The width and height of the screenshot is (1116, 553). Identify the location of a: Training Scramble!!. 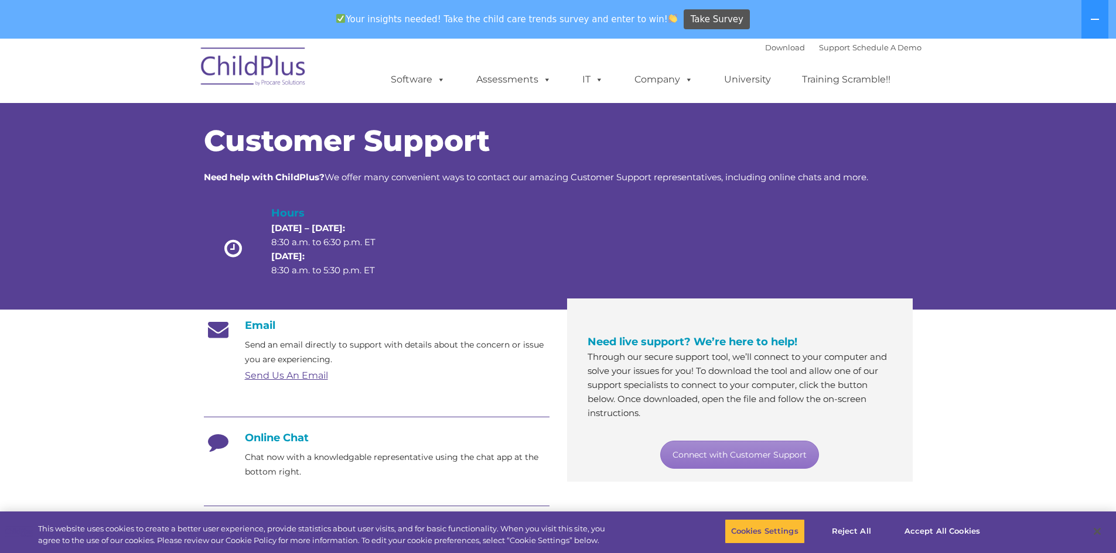
(846, 80).